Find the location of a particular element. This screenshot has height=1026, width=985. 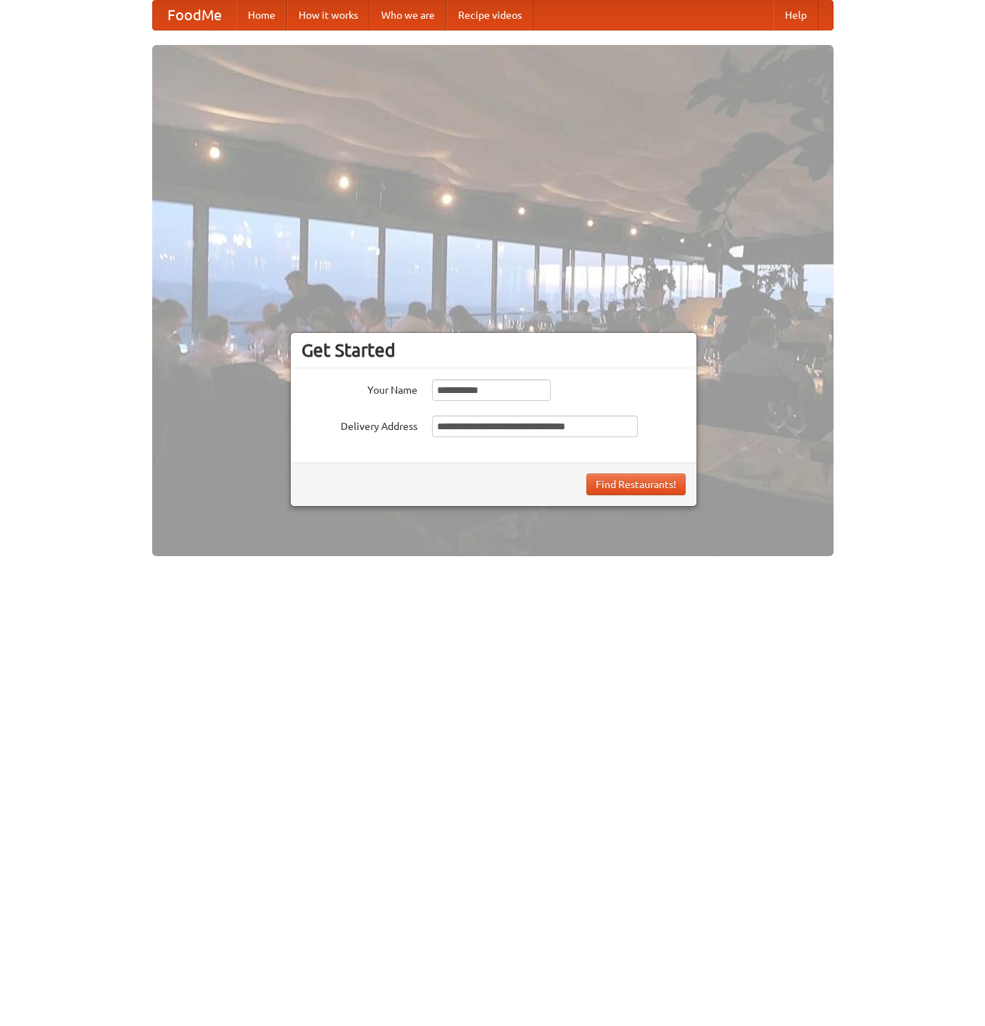

a: Who we are is located at coordinates (408, 15).